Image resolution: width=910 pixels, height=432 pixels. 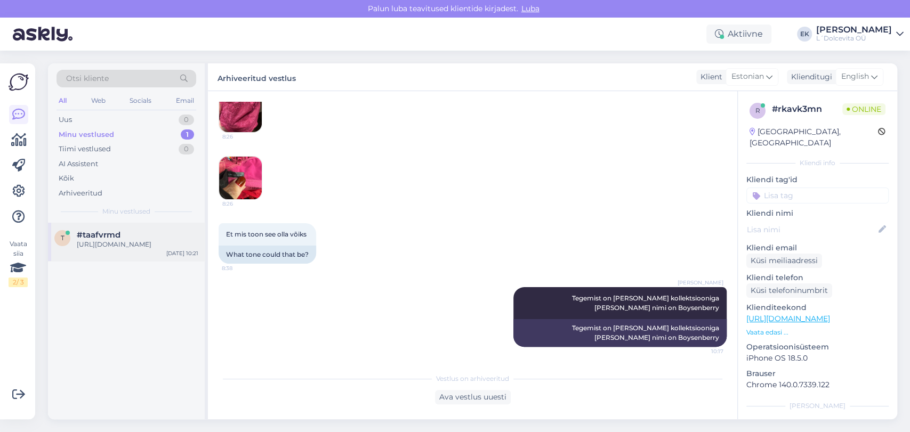 I want to click on input: Lisa nimi, so click(x=812, y=230).